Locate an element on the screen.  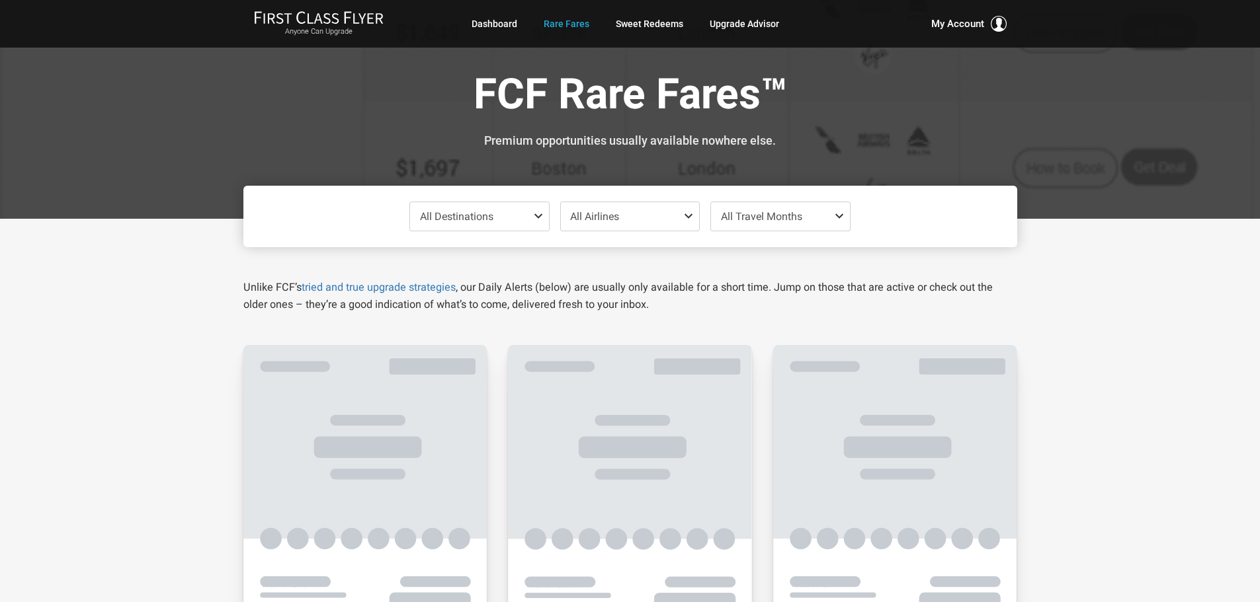
a: Rare Fares is located at coordinates (566, 24).